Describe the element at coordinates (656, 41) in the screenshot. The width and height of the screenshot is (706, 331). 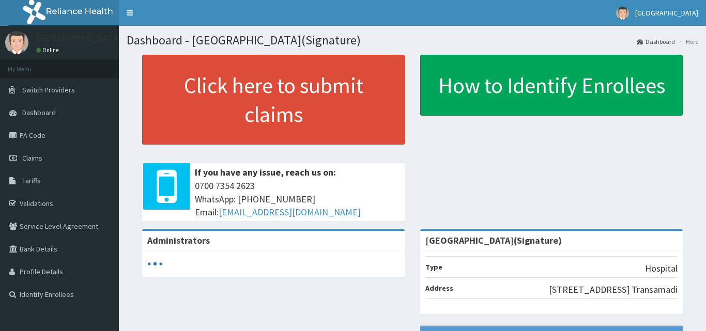
I see `a: Dashboard` at that location.